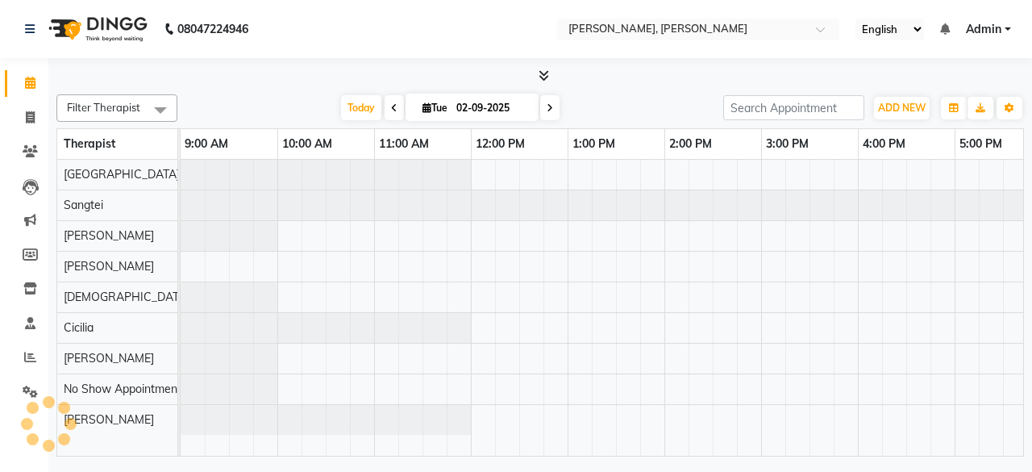 Image resolution: width=1032 pixels, height=472 pixels. I want to click on span: Admin, so click(984, 29).